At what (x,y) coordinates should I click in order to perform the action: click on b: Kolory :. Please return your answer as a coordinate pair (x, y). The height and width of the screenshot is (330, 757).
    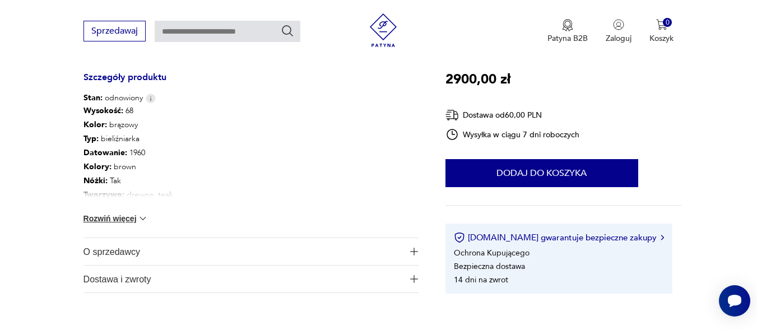
    Looking at the image, I should click on (97, 166).